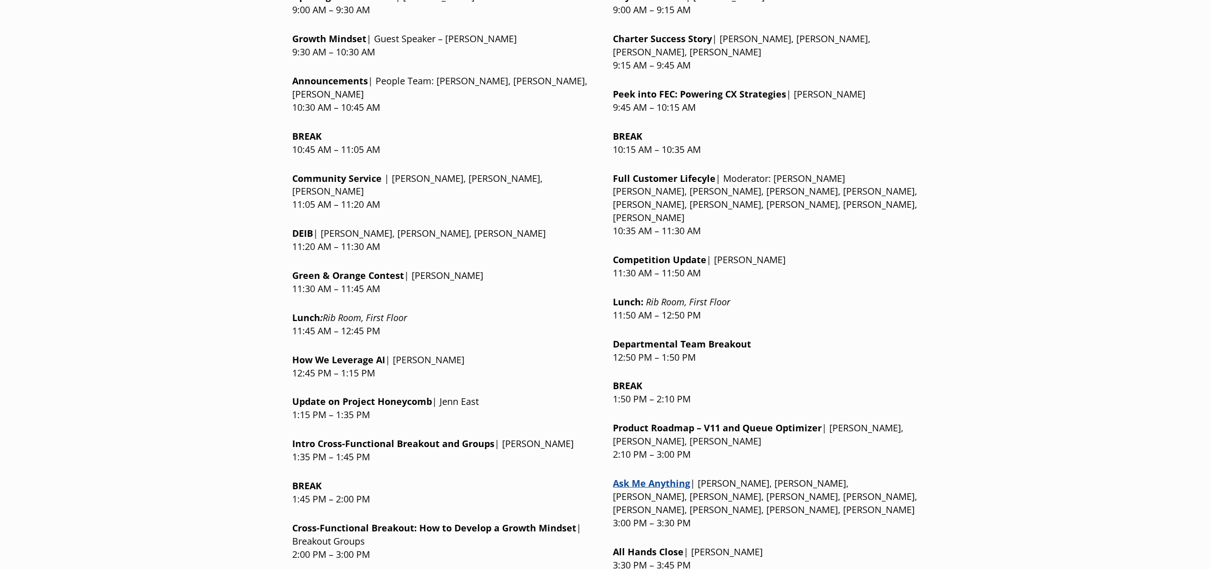  What do you see at coordinates (445, 493) in the screenshot?
I see `p: 1:45 PM – 2:00 PM` at bounding box center [445, 493].